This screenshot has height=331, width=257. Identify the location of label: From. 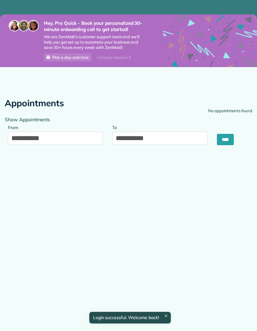
(14, 127).